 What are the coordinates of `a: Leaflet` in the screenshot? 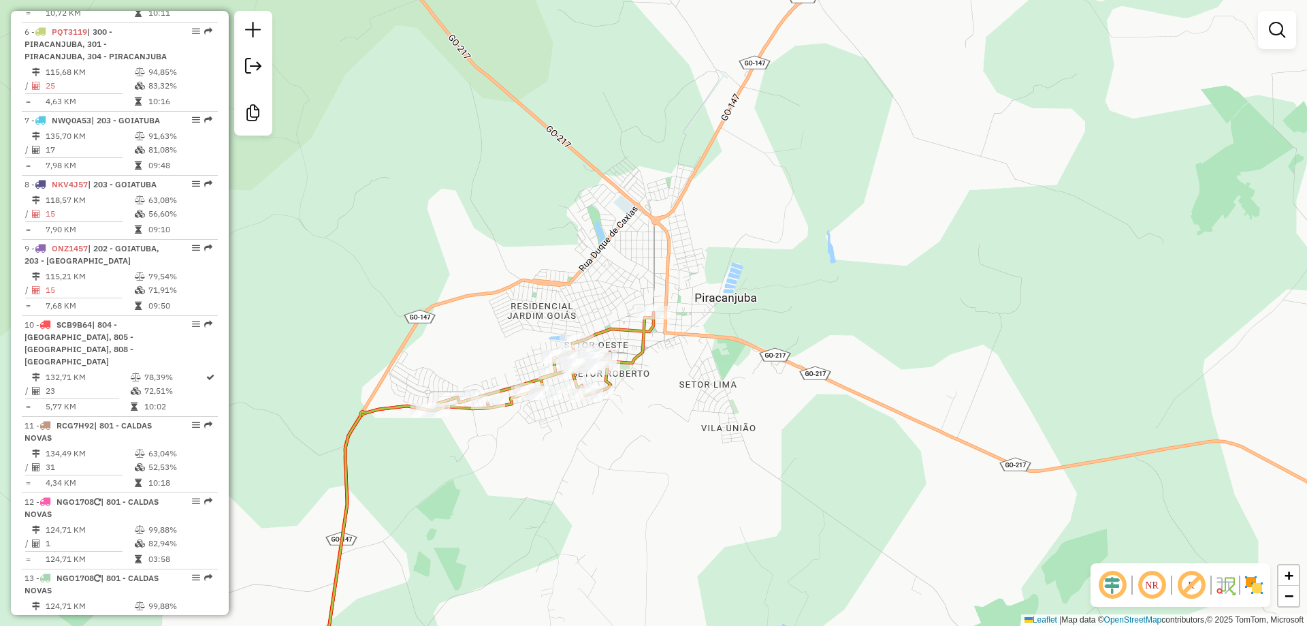 It's located at (1041, 619).